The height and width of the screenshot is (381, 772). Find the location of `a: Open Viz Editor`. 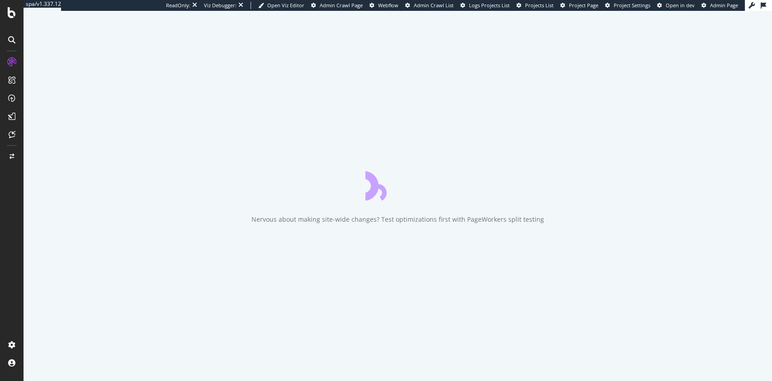

a: Open Viz Editor is located at coordinates (281, 5).